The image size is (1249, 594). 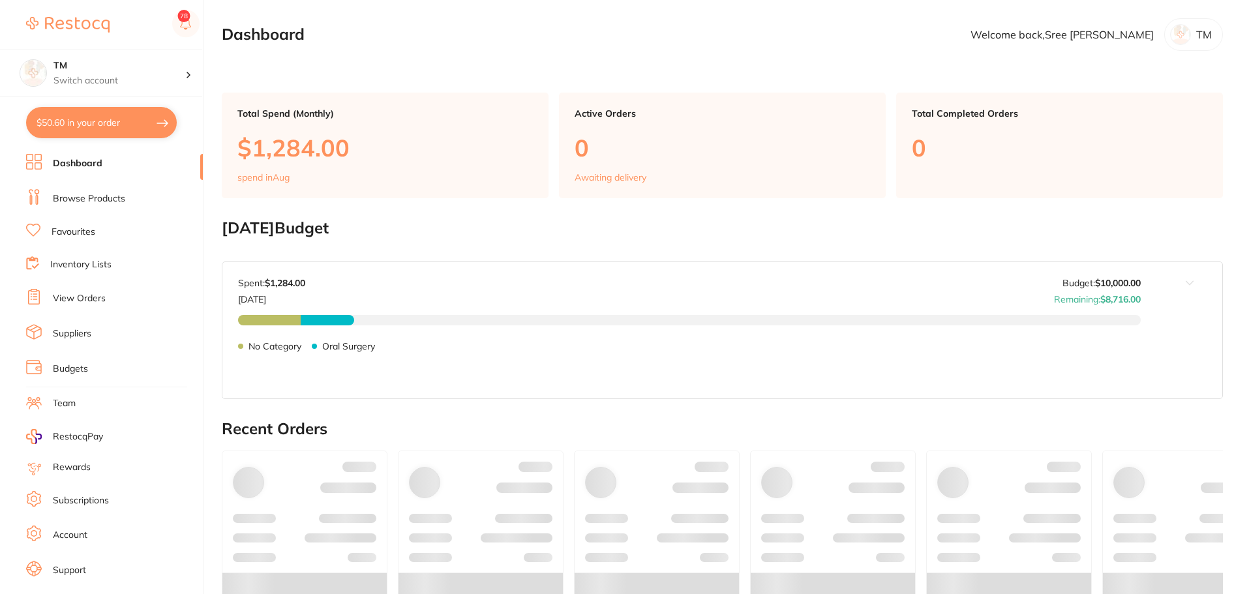 What do you see at coordinates (285, 283) in the screenshot?
I see `strong: $1,284.00` at bounding box center [285, 283].